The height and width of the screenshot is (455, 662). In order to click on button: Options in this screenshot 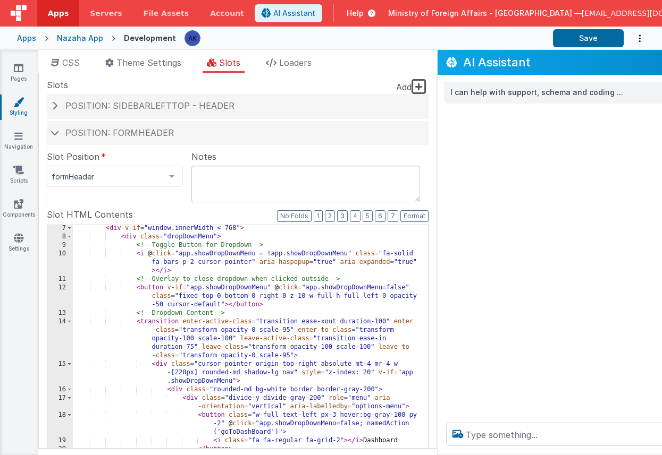, I will do `click(634, 38)`.